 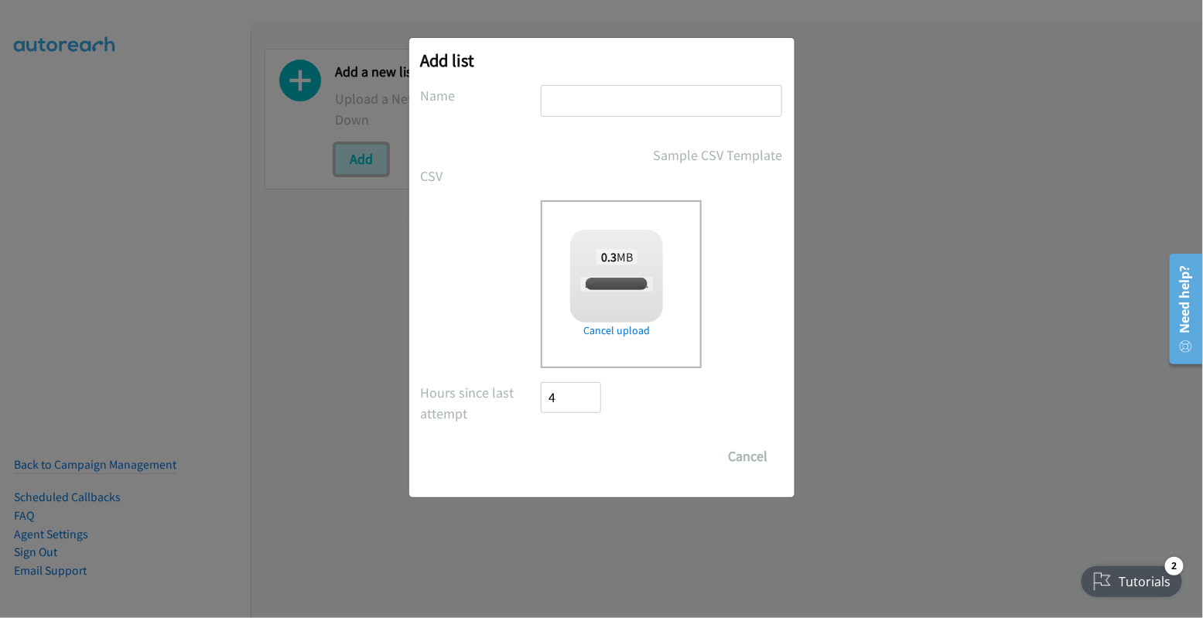 What do you see at coordinates (60, 31) in the screenshot?
I see `button: Checklist, Tutorials, 2 incomplete tasks` at bounding box center [60, 31].